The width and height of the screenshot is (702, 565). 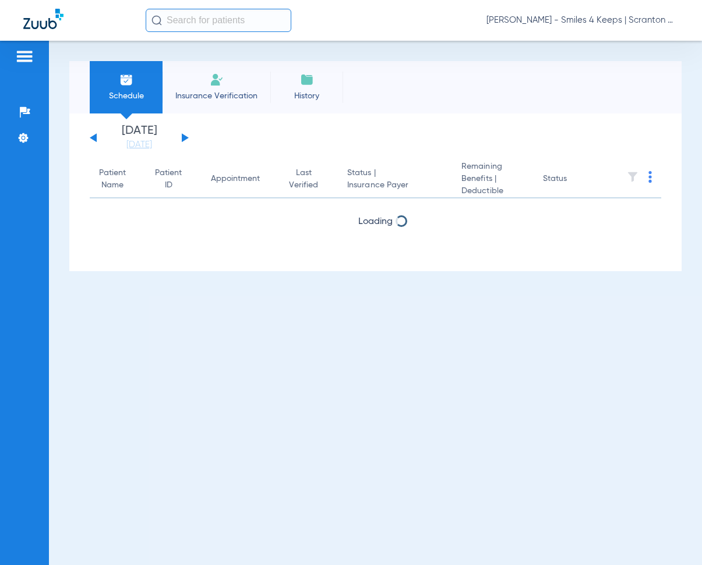 I want to click on span: History, so click(x=306, y=96).